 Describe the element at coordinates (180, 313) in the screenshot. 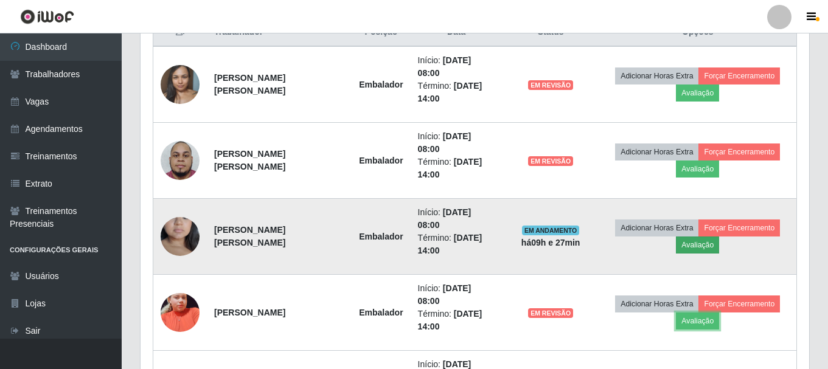

I see `img: 1744996997495.jpeg` at that location.